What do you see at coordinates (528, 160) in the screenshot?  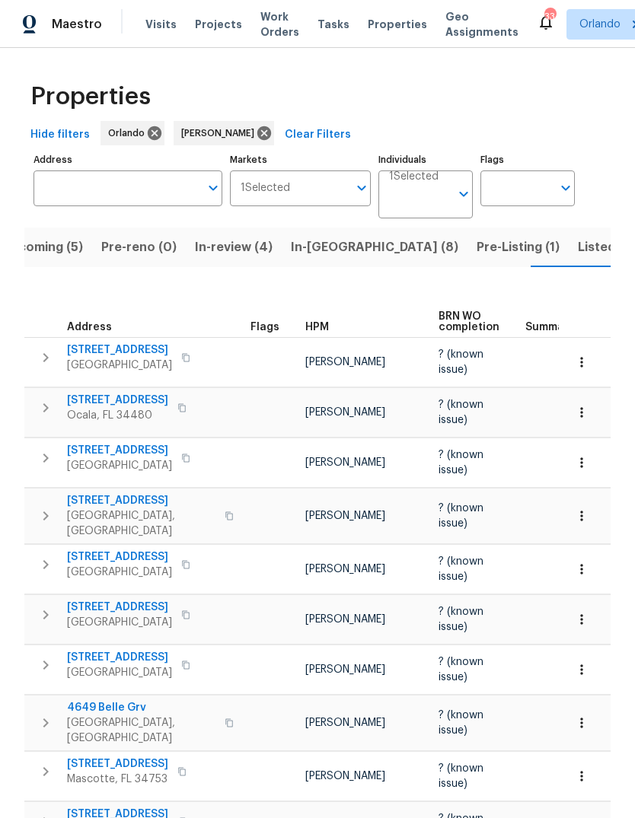 I see `label: Flags` at bounding box center [528, 160].